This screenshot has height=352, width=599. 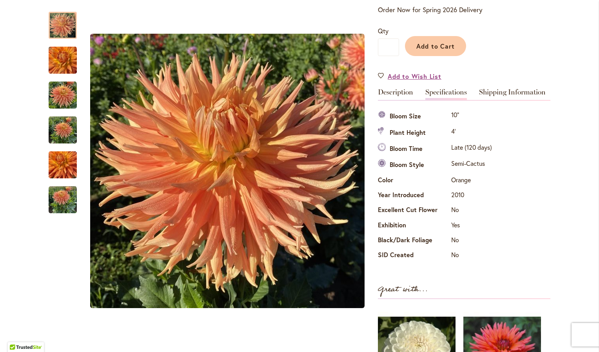 I want to click on span: Qty, so click(x=383, y=31).